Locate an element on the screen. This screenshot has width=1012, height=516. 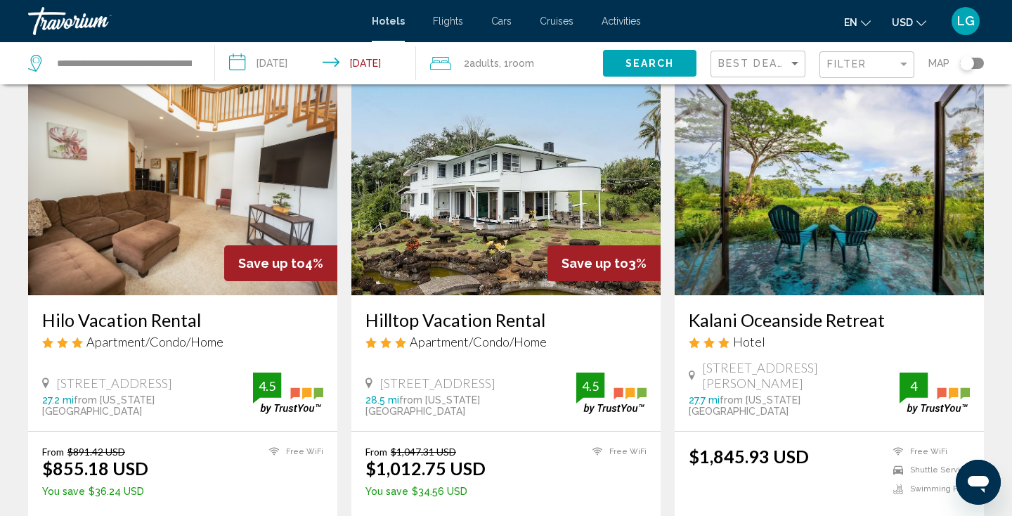
span: 2 is located at coordinates (481, 63).